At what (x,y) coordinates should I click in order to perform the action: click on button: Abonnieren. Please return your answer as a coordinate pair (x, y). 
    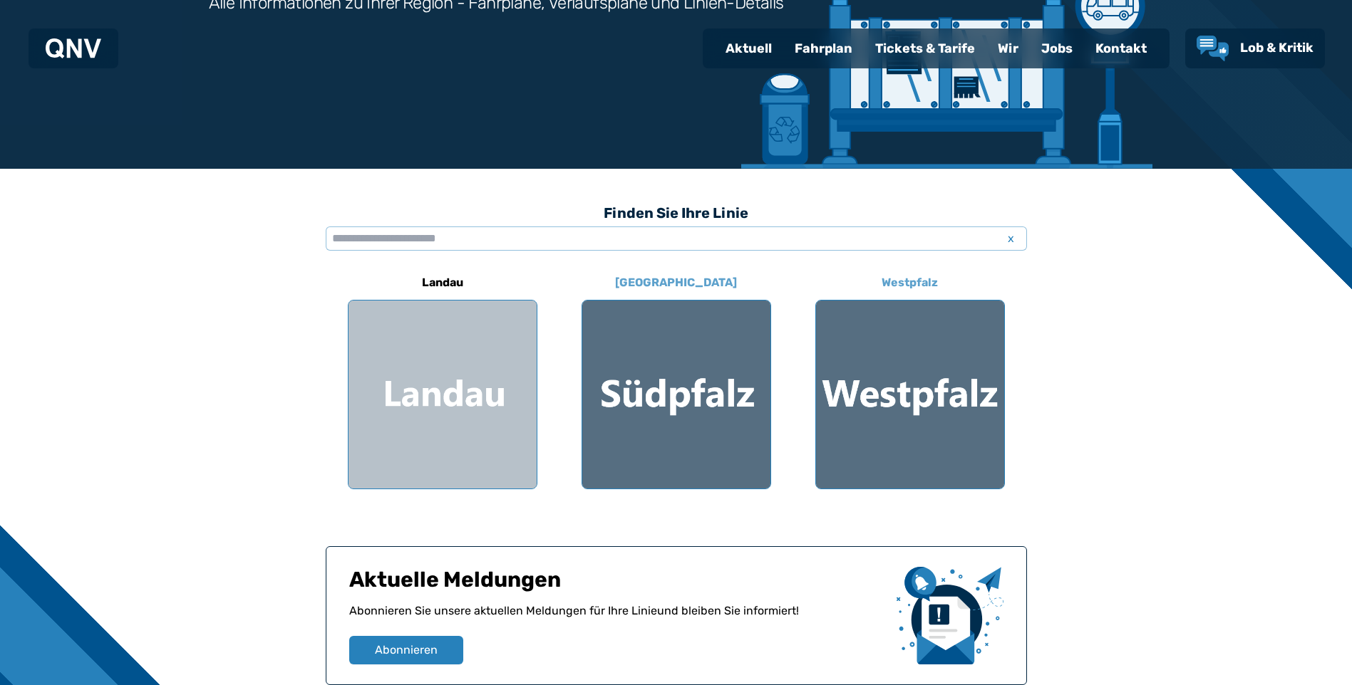
    Looking at the image, I should click on (406, 650).